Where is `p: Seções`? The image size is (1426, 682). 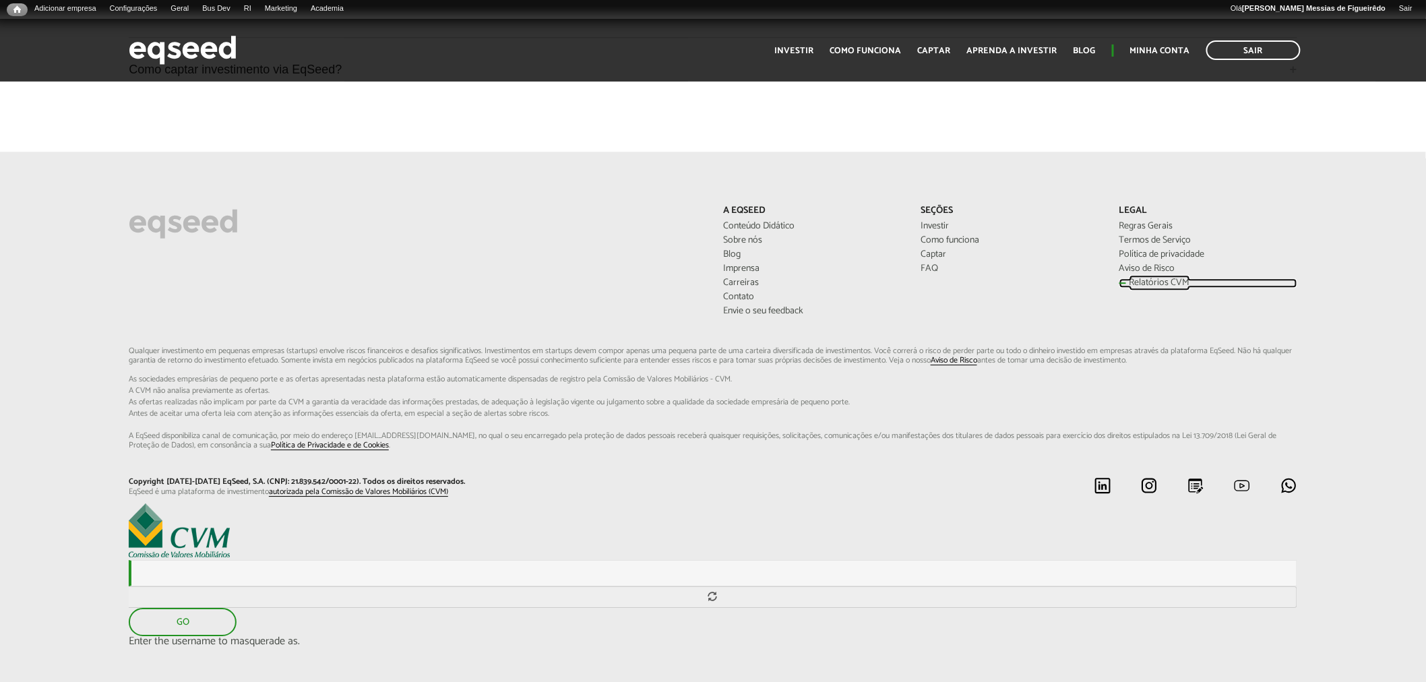
p: Seções is located at coordinates (1010, 211).